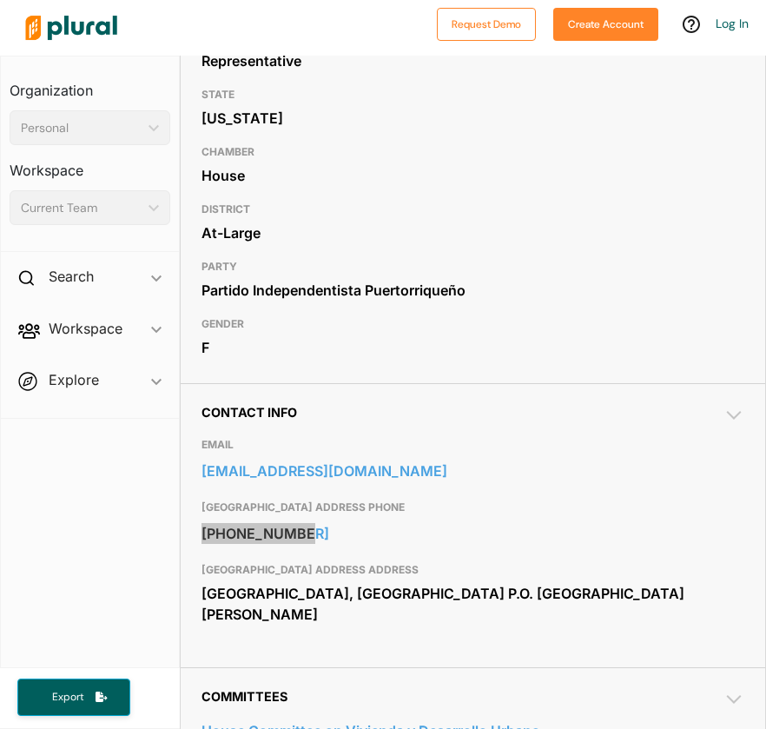  I want to click on span: Contact Info, so click(249, 412).